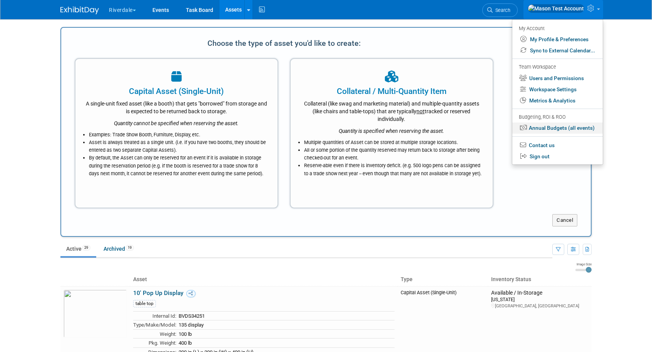 This screenshot has width=652, height=352. What do you see at coordinates (86, 247) in the screenshot?
I see `span: 29` at bounding box center [86, 247].